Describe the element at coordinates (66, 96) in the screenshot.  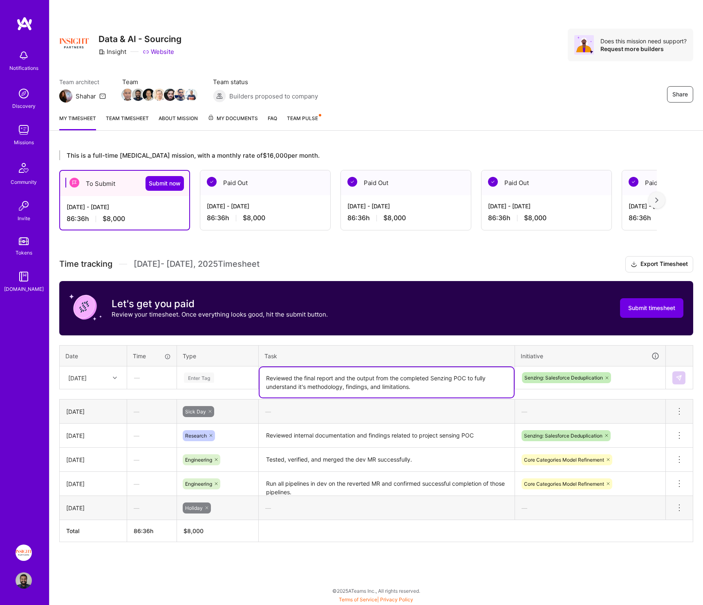
I see `img: Team Architect` at that location.